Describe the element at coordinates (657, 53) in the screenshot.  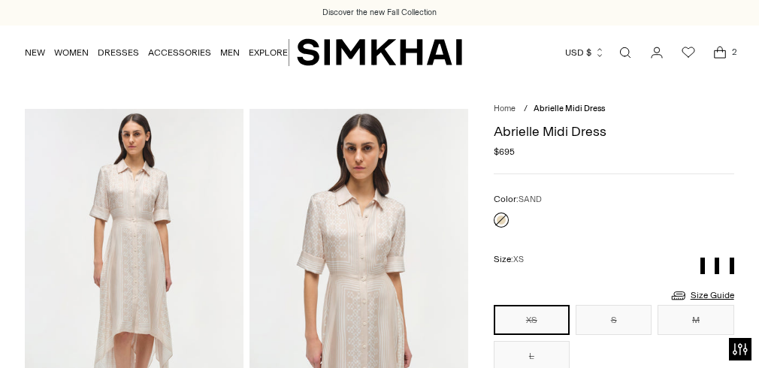
I see `a: Go to the account page` at that location.